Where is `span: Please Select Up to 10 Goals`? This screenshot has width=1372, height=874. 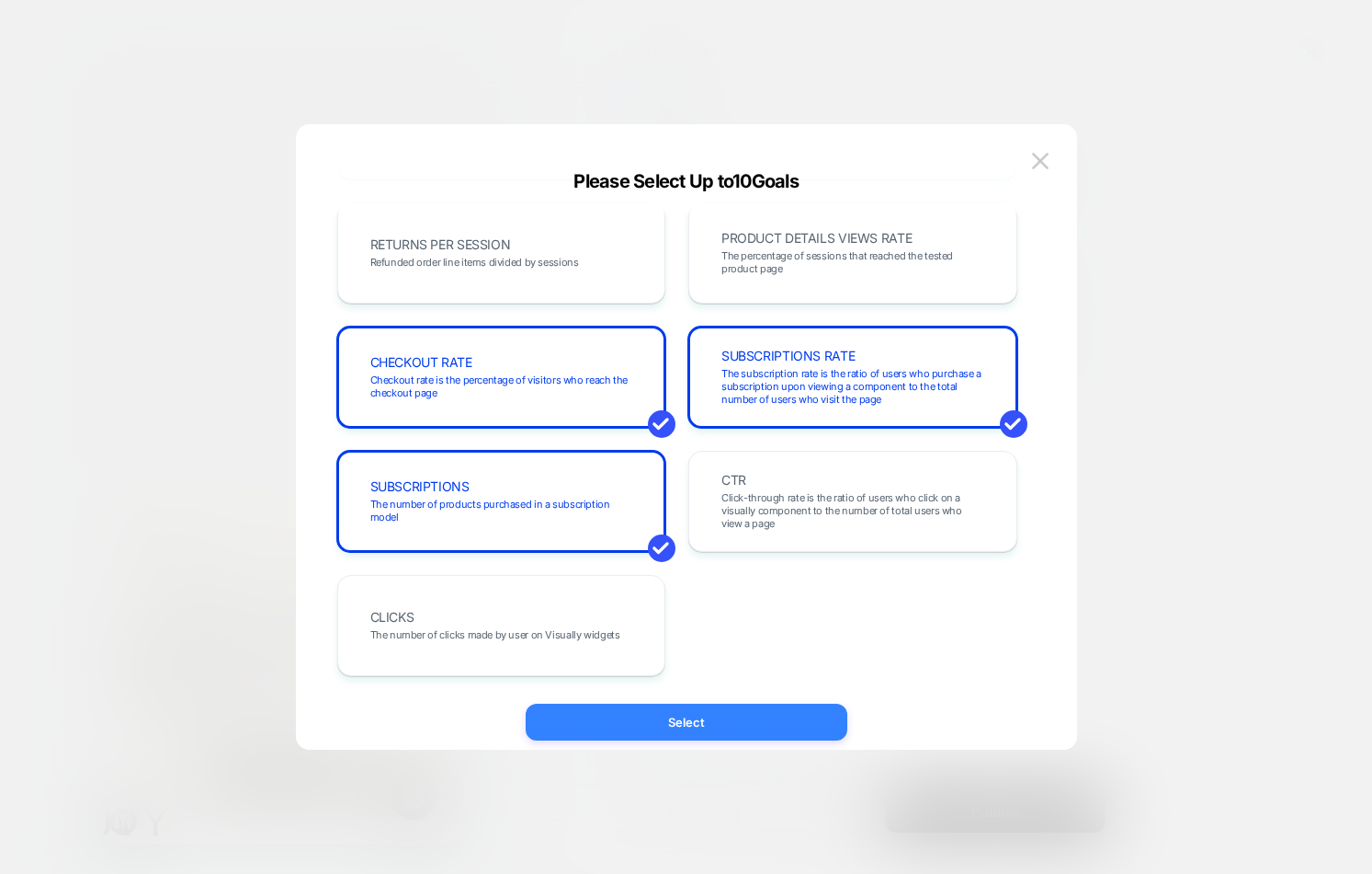 span: Please Select Up to 10 Goals is located at coordinates (686, 181).